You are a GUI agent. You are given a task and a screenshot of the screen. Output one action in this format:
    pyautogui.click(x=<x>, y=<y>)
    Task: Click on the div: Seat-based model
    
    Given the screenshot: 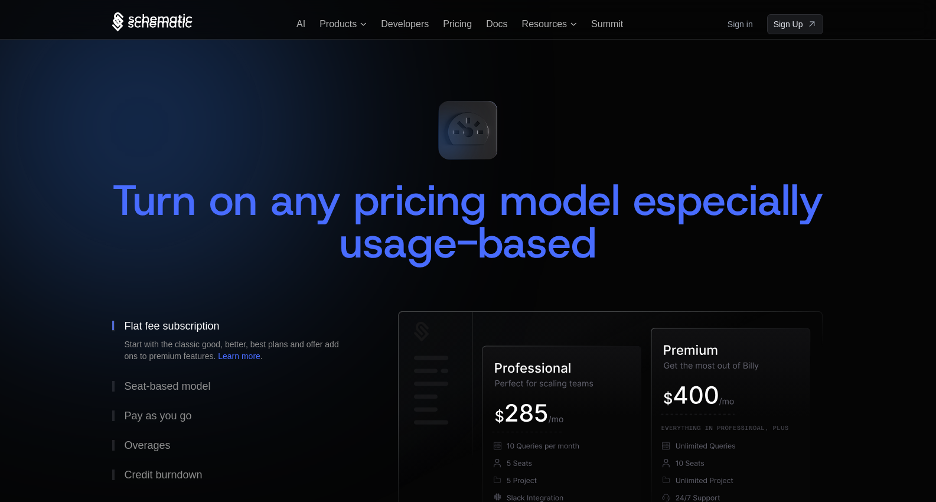 What is the action you would take?
    pyautogui.click(x=167, y=386)
    